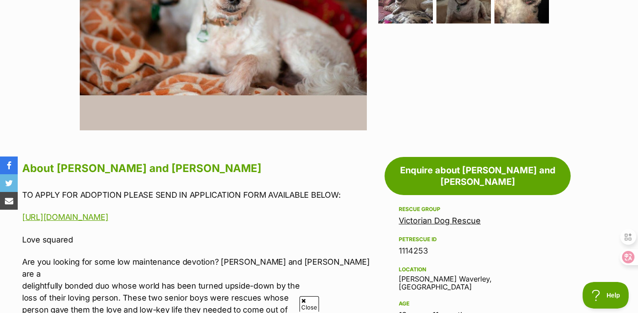 The image size is (638, 313). Describe the element at coordinates (478, 209) in the screenshot. I see `div: Rescue group` at that location.